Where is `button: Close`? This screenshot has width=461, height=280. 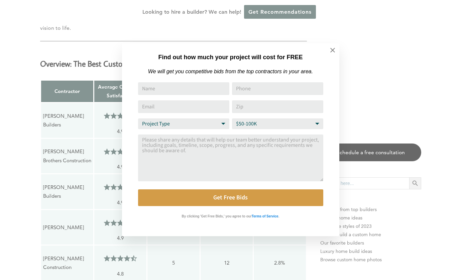
button: Close is located at coordinates (333, 50).